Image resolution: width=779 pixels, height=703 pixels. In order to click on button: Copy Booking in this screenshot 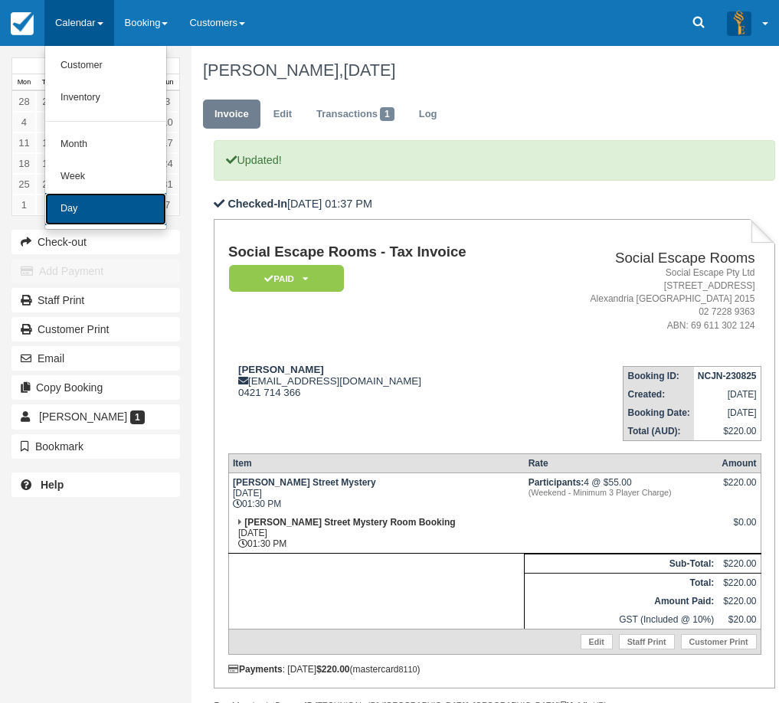, I will do `click(96, 387)`.